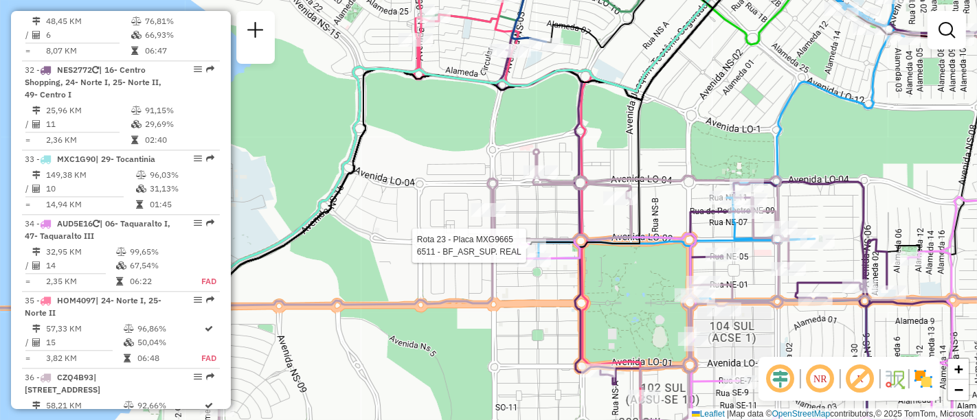  What do you see at coordinates (90, 175) in the screenshot?
I see `td: 149,38 KM` at bounding box center [90, 175].